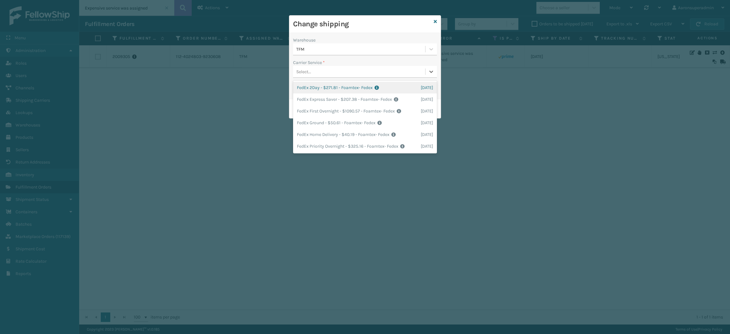  What do you see at coordinates (365, 134) in the screenshot?
I see `div: FedEx Home Delivery - $40.19 - Foamtex- Fedex` at bounding box center [365, 134].